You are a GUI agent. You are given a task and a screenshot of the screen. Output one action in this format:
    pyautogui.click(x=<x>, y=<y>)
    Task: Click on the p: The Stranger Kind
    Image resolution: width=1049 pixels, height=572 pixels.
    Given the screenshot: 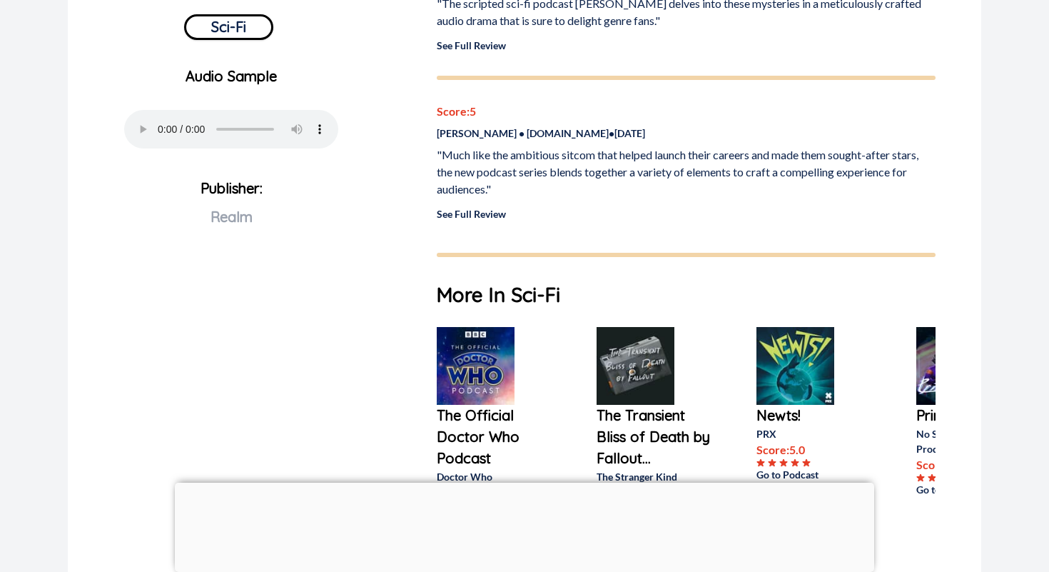 What is the action you would take?
    pyautogui.click(x=654, y=476)
    